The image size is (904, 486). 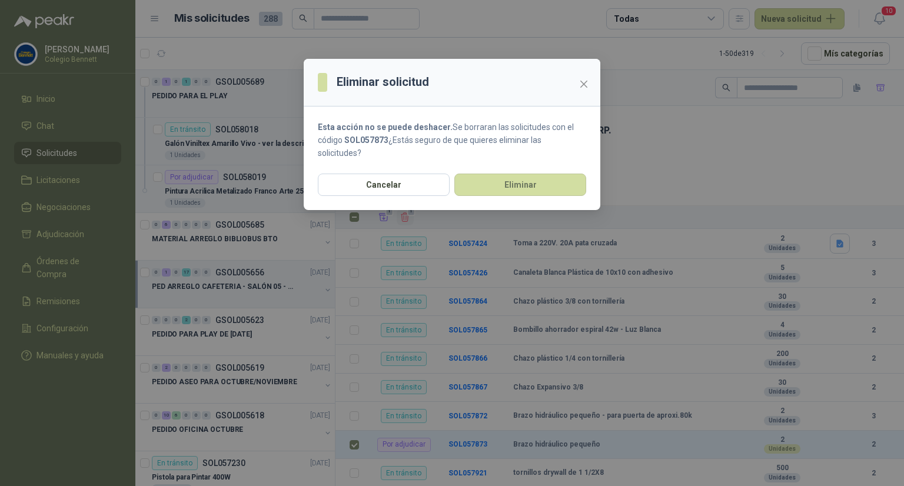 I want to click on strong: Esta acción no se puede deshacer., so click(x=385, y=127).